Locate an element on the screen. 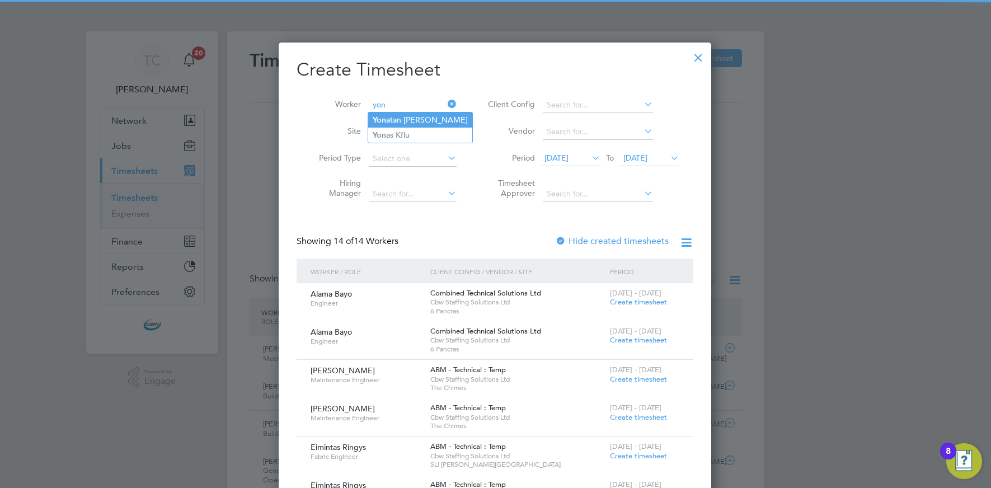 Image resolution: width=991 pixels, height=488 pixels. li: as Kflu is located at coordinates (420, 135).